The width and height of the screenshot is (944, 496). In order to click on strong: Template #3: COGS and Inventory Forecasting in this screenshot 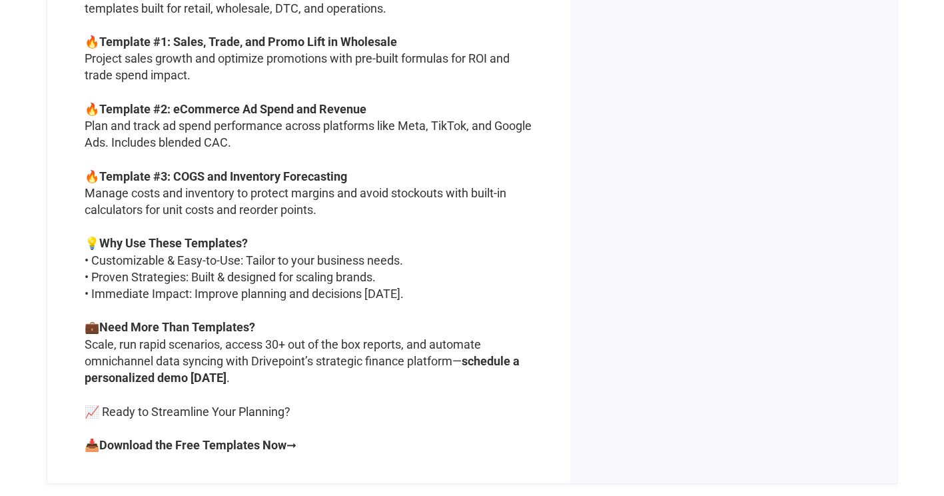, I will do `click(223, 176)`.